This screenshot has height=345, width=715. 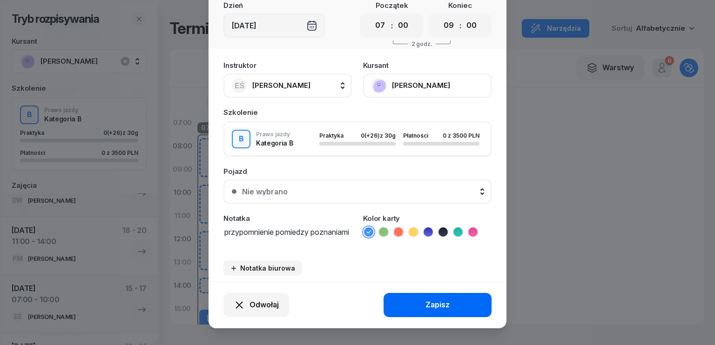 What do you see at coordinates (263, 268) in the screenshot?
I see `div: Notatka biurowa` at bounding box center [263, 268].